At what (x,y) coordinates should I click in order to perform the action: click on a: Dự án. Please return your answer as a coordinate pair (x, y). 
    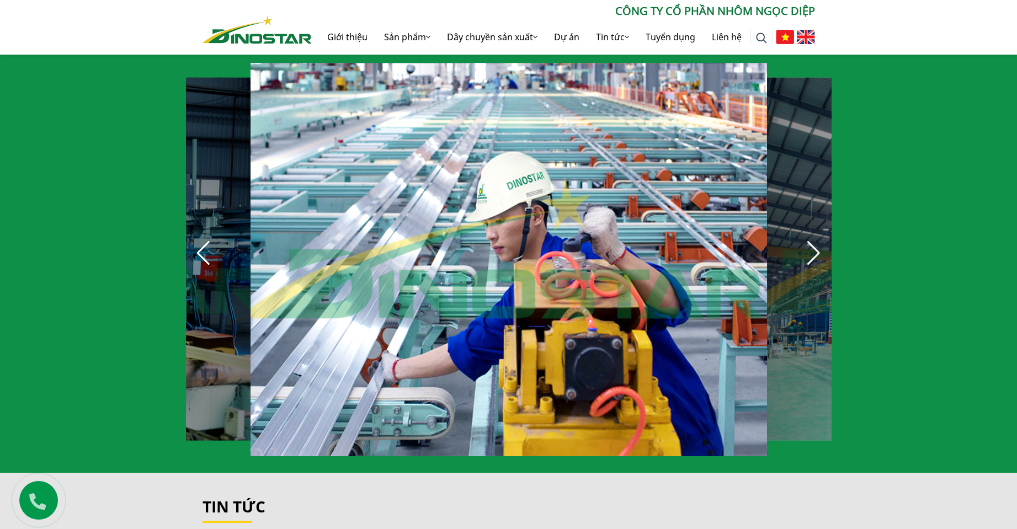
    Looking at the image, I should click on (566, 37).